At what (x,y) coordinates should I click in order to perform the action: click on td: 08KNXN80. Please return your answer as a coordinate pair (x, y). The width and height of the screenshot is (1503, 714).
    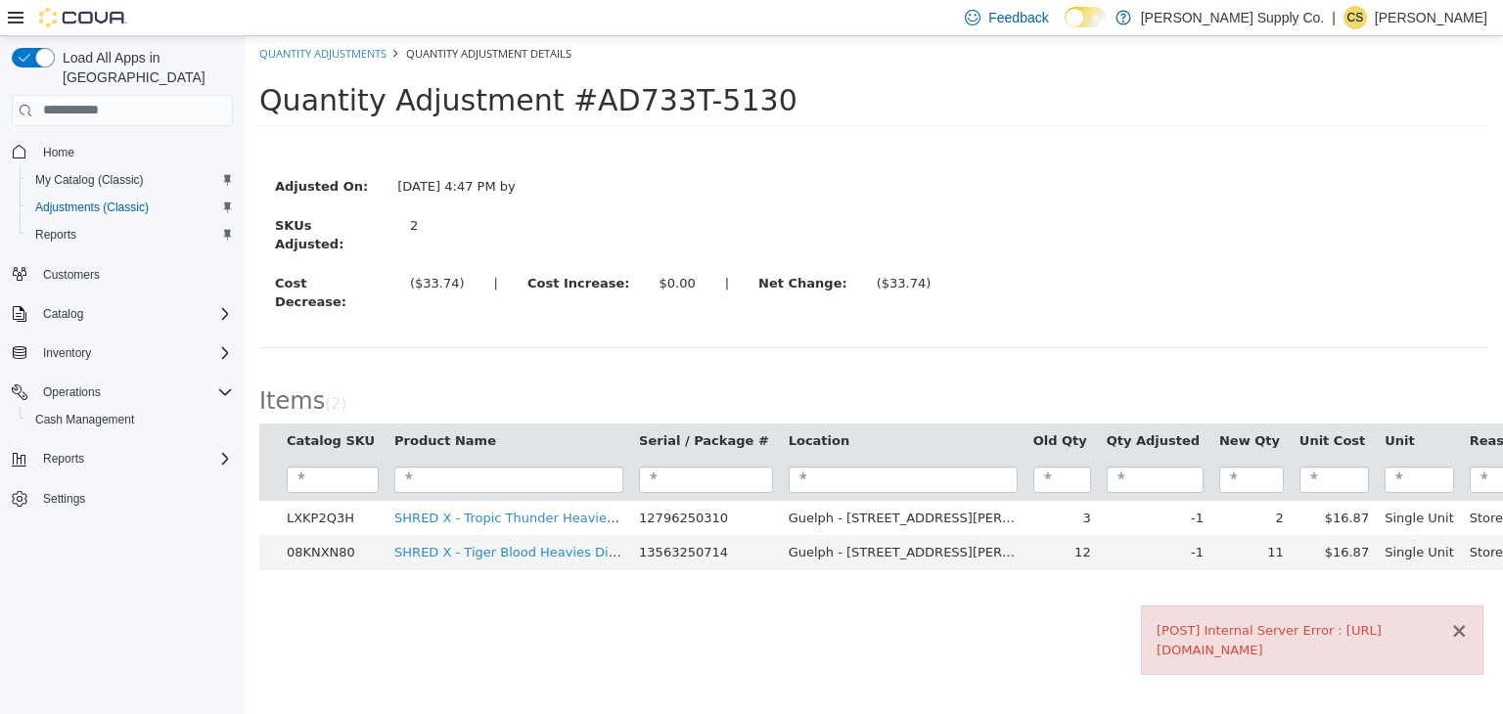
    Looking at the image, I should click on (88, 517).